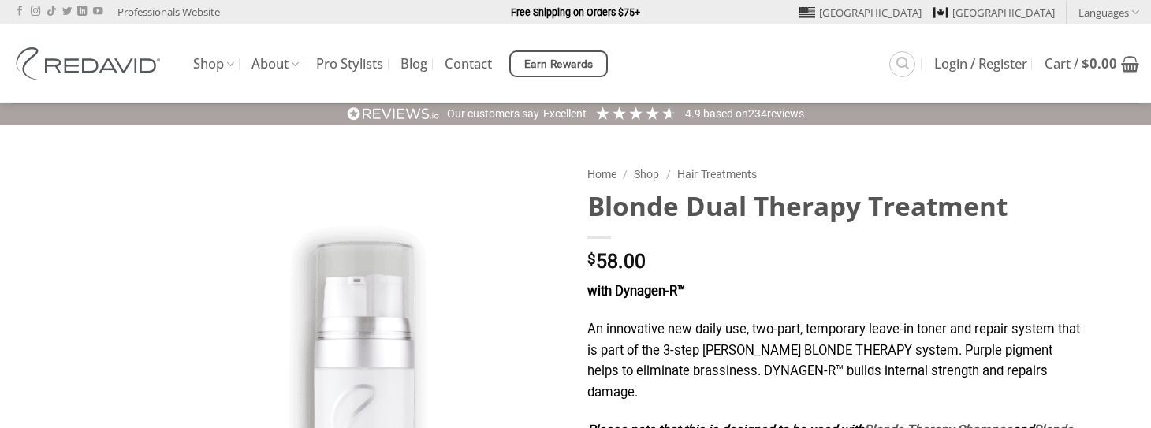  What do you see at coordinates (393, 114) in the screenshot?
I see `img: REVIEWS.io` at bounding box center [393, 114].